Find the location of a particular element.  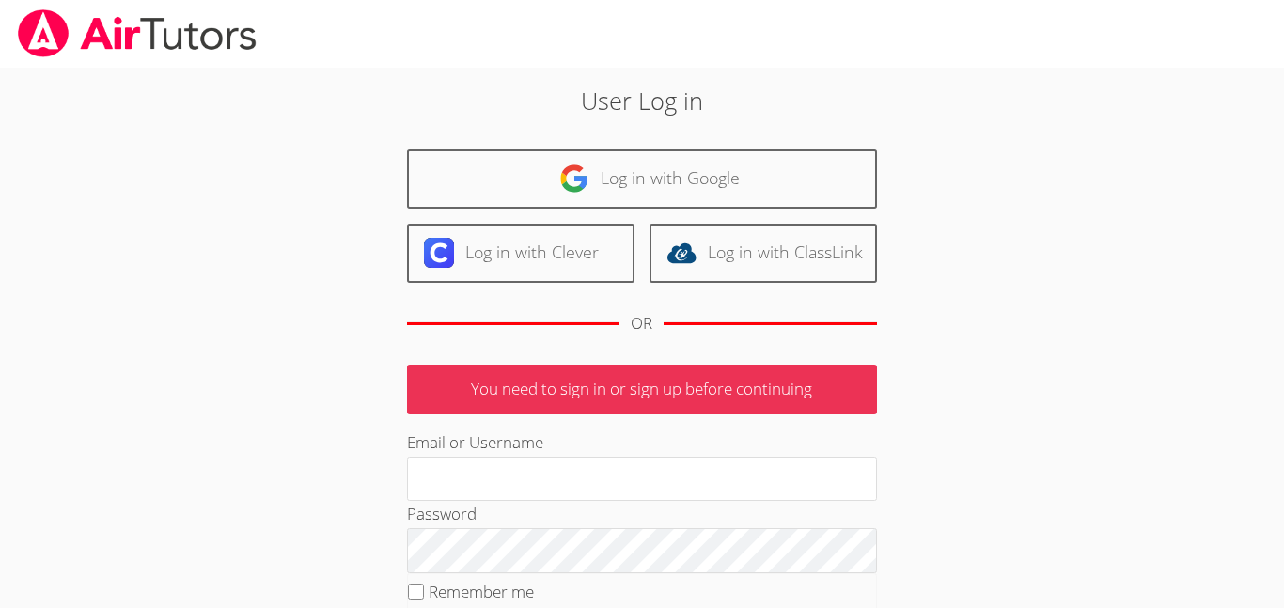

a: Log in with Clever is located at coordinates (521, 253).